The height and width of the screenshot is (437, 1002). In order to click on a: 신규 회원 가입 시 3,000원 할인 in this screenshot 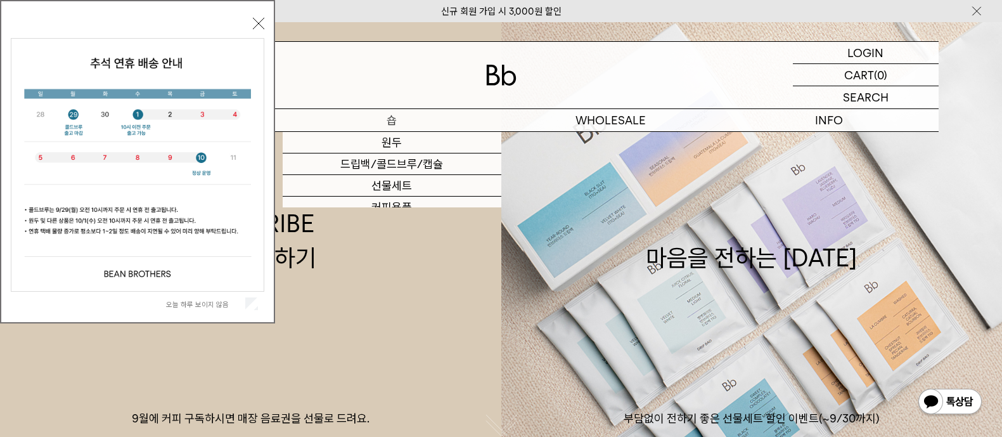, I will do `click(501, 11)`.